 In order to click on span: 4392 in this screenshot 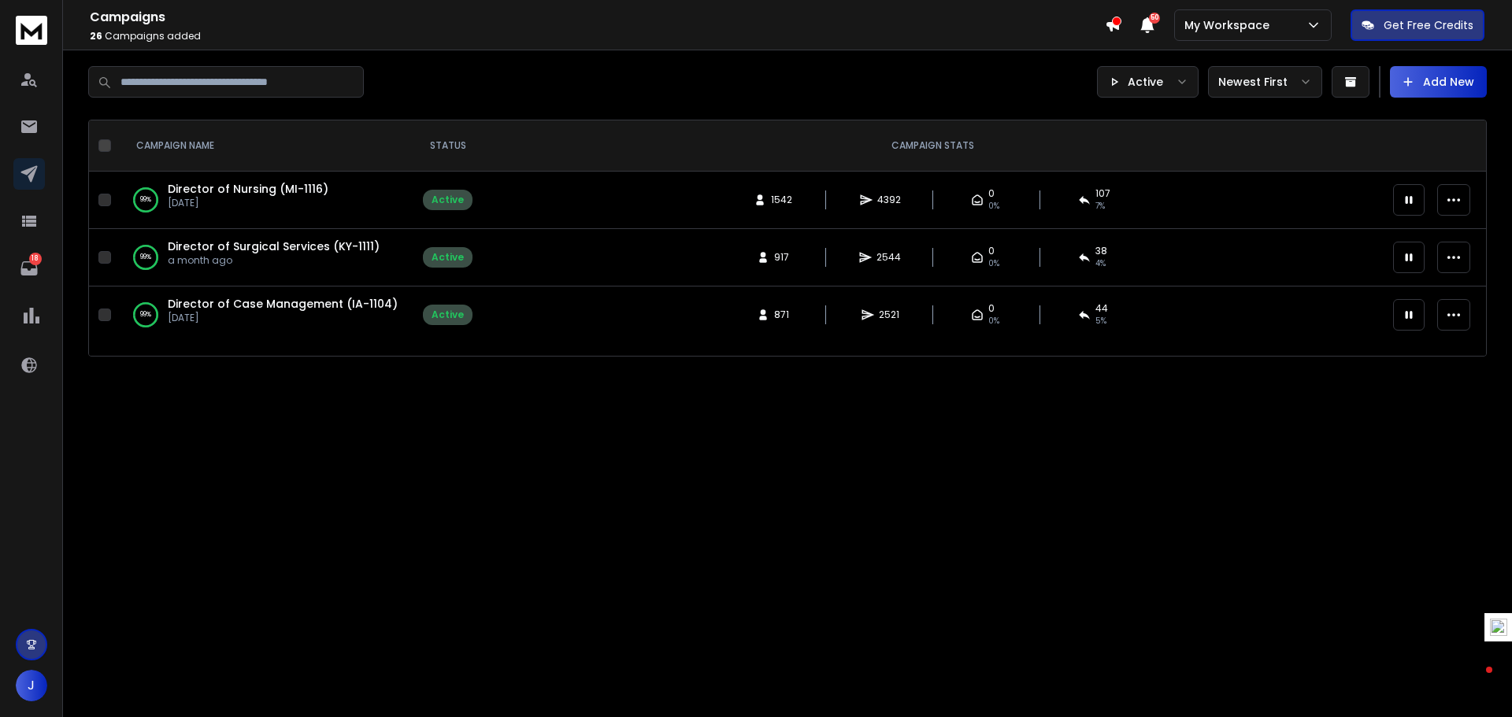, I will do `click(889, 200)`.